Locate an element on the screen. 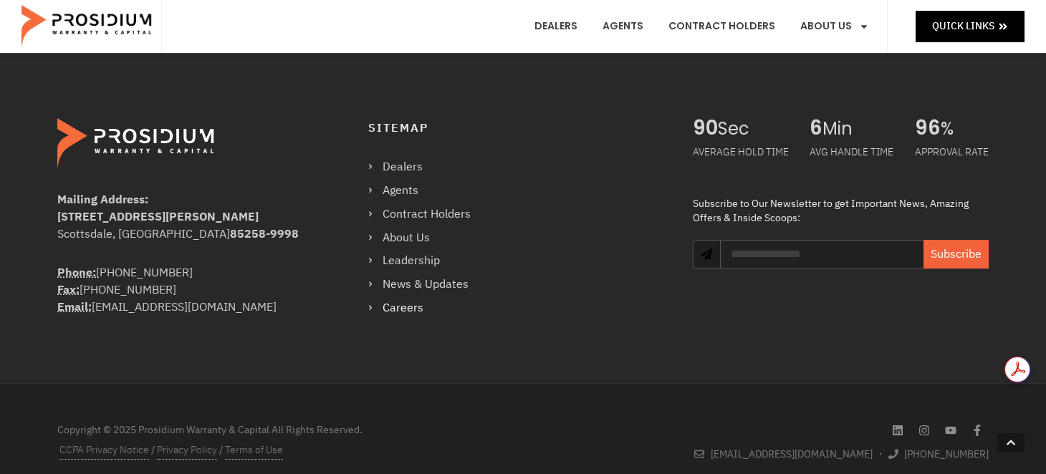  span: Min is located at coordinates (857, 129).